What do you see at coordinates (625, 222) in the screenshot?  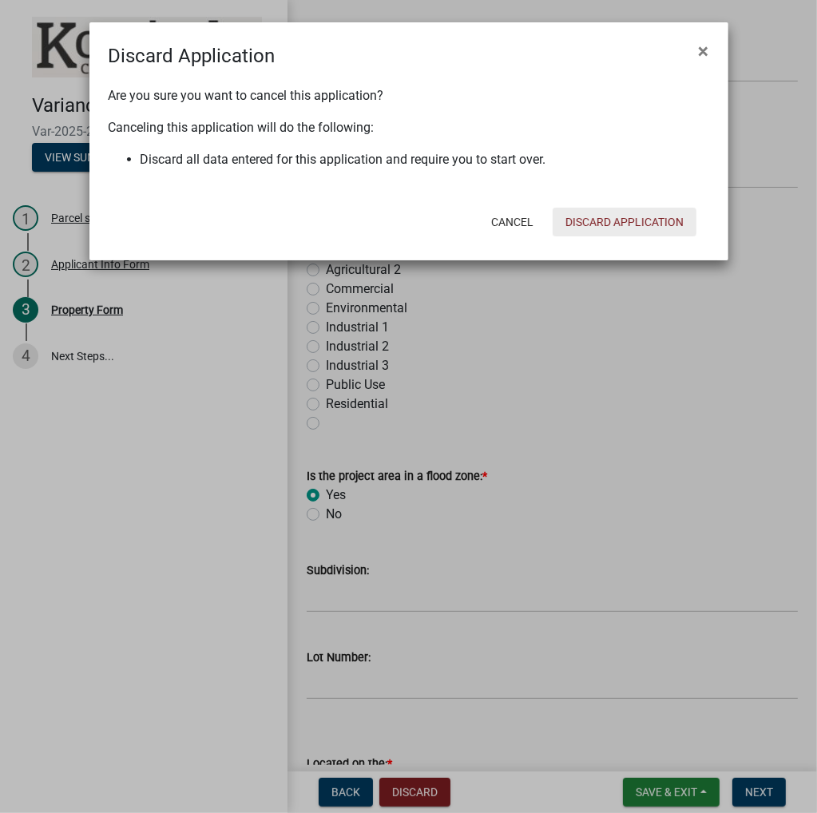 I see `button: Discard Application` at bounding box center [625, 222].